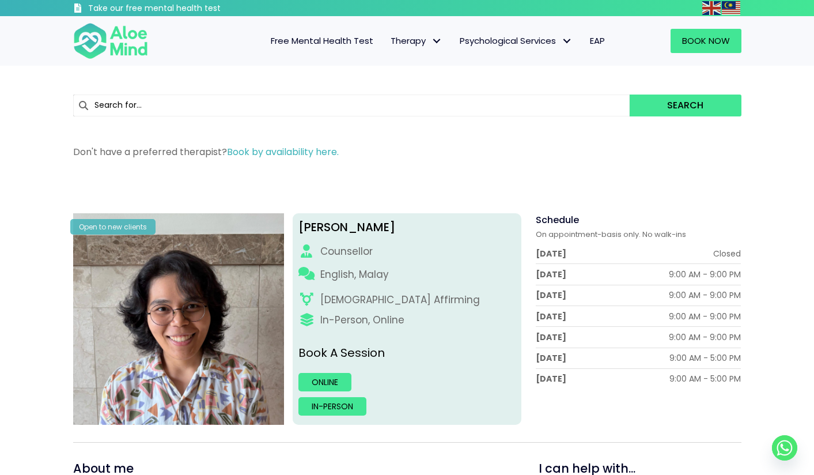 Image resolution: width=814 pixels, height=475 pixels. What do you see at coordinates (516, 41) in the screenshot?
I see `a: Psychological ServicesPsychological Services: submenu` at bounding box center [516, 41].